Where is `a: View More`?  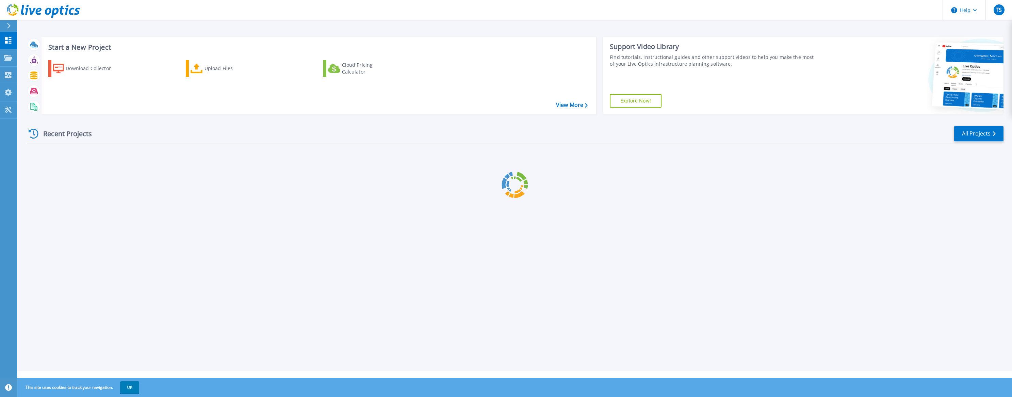 a: View More is located at coordinates (572, 105).